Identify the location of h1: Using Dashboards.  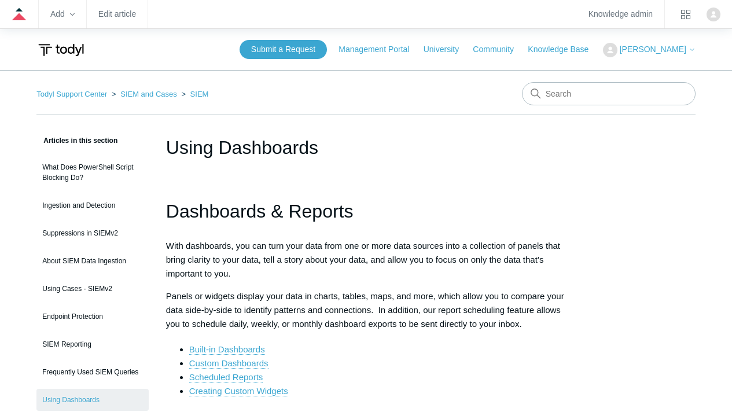
(366, 148).